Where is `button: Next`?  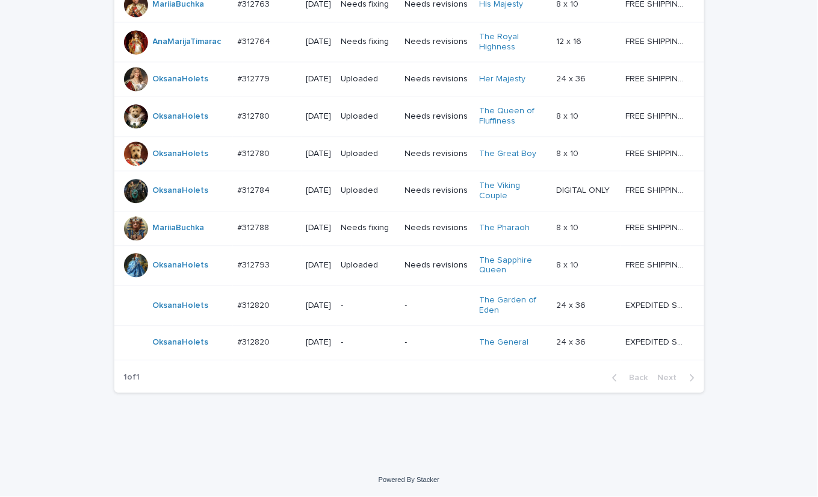
button: Next is located at coordinates (678, 377).